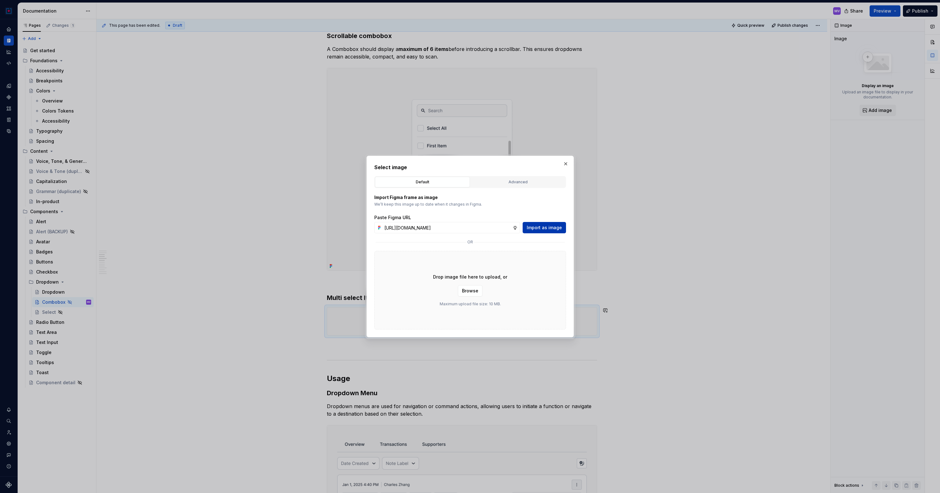  What do you see at coordinates (470, 167) in the screenshot?
I see `h2: Select image` at bounding box center [470, 167].